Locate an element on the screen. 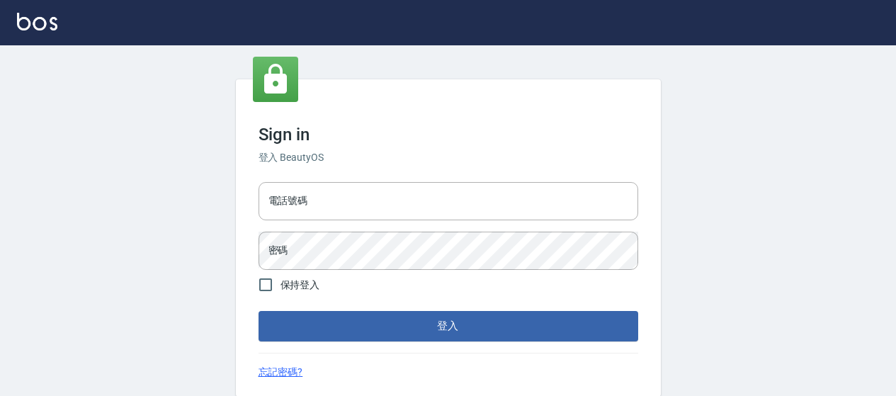 The width and height of the screenshot is (896, 396). h6: 登入 BeautyOS is located at coordinates (448, 157).